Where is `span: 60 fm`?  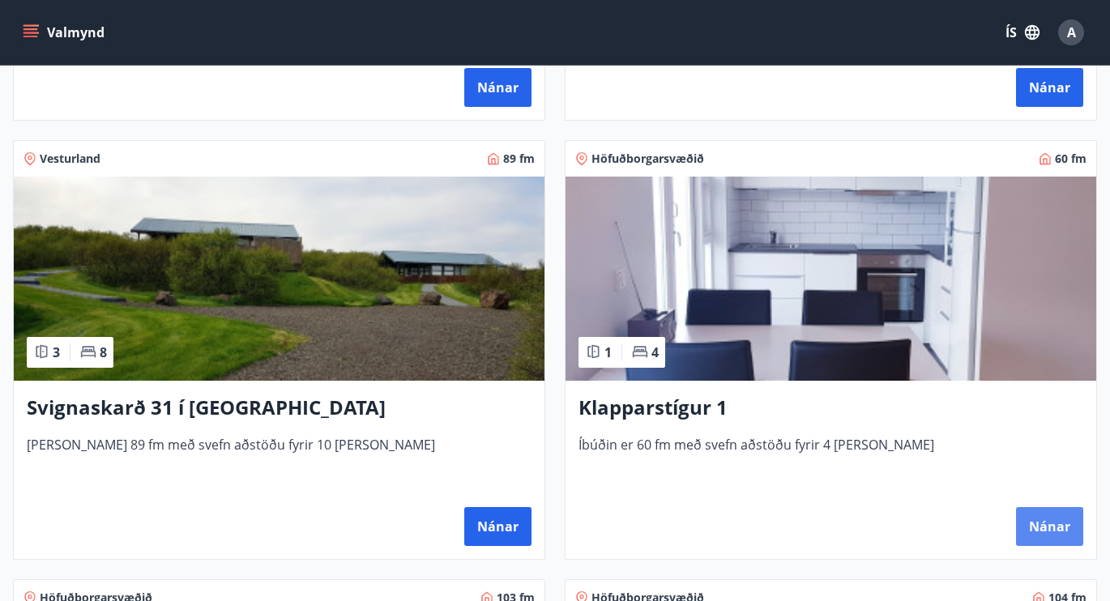 span: 60 fm is located at coordinates (1070, 159).